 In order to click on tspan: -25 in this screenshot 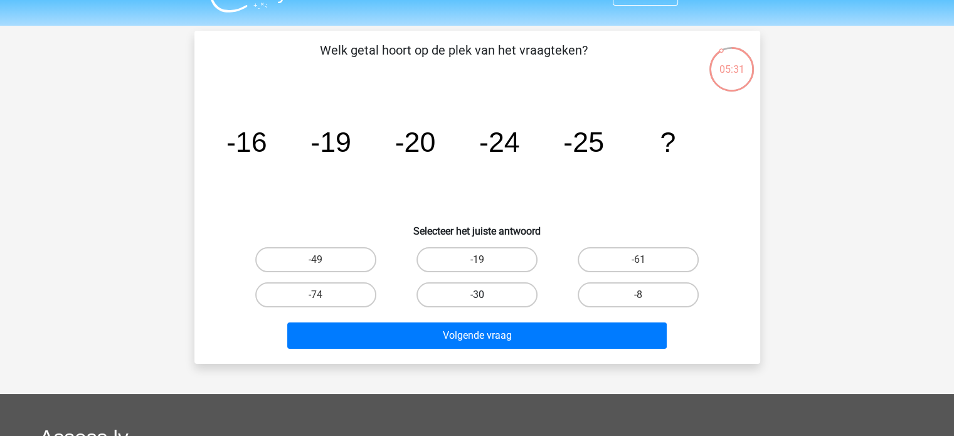, I will do `click(583, 142)`.